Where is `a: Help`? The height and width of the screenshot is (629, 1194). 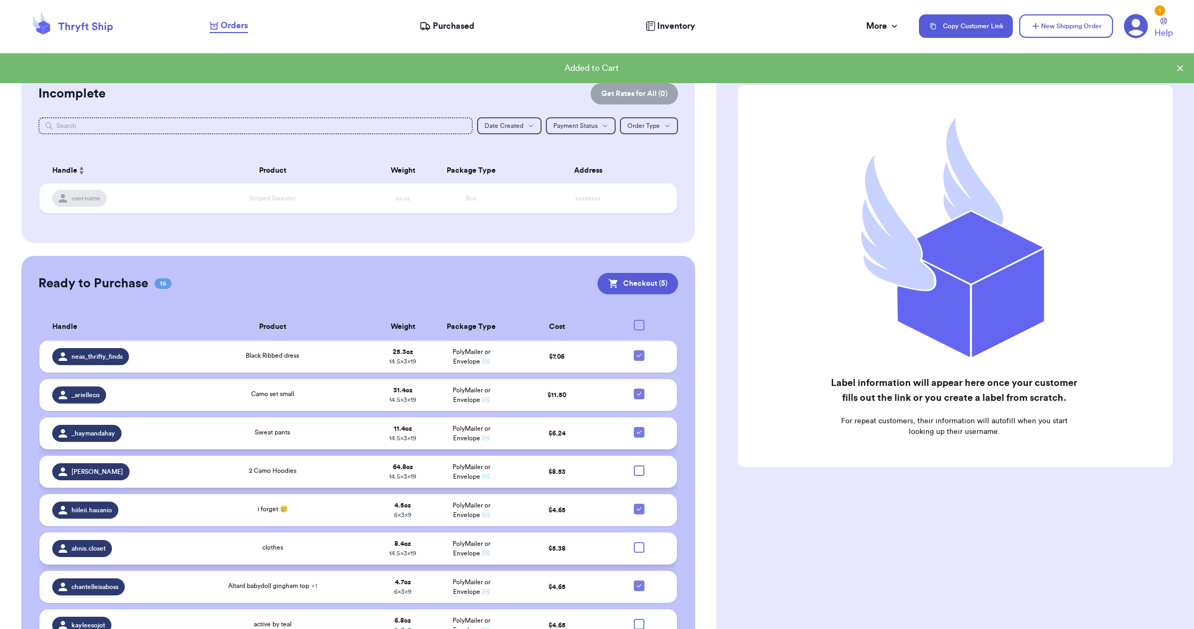 a: Help is located at coordinates (1164, 28).